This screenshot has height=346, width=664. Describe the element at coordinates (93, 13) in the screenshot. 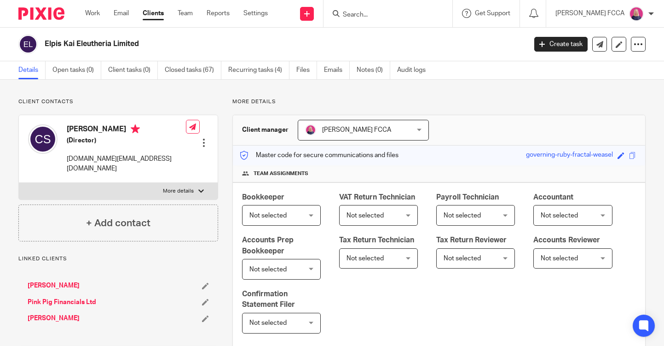

I see `a: Work` at that location.